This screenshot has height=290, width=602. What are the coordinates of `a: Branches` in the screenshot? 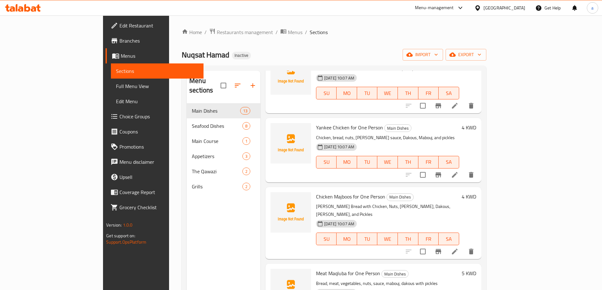 It's located at (154, 41).